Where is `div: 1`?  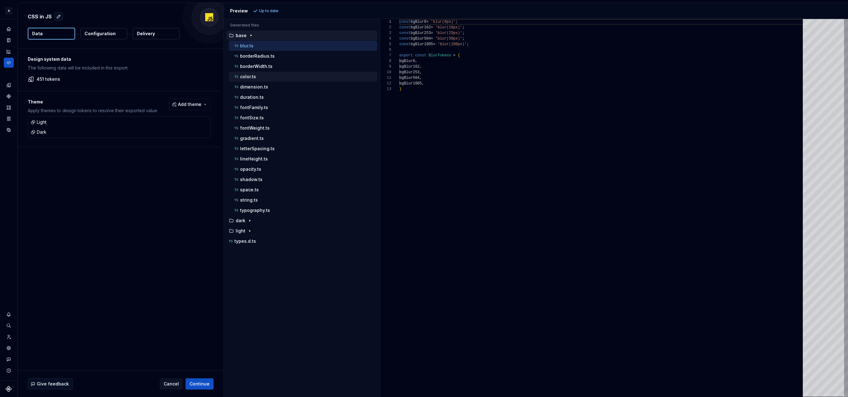
div: 1 is located at coordinates (386, 22).